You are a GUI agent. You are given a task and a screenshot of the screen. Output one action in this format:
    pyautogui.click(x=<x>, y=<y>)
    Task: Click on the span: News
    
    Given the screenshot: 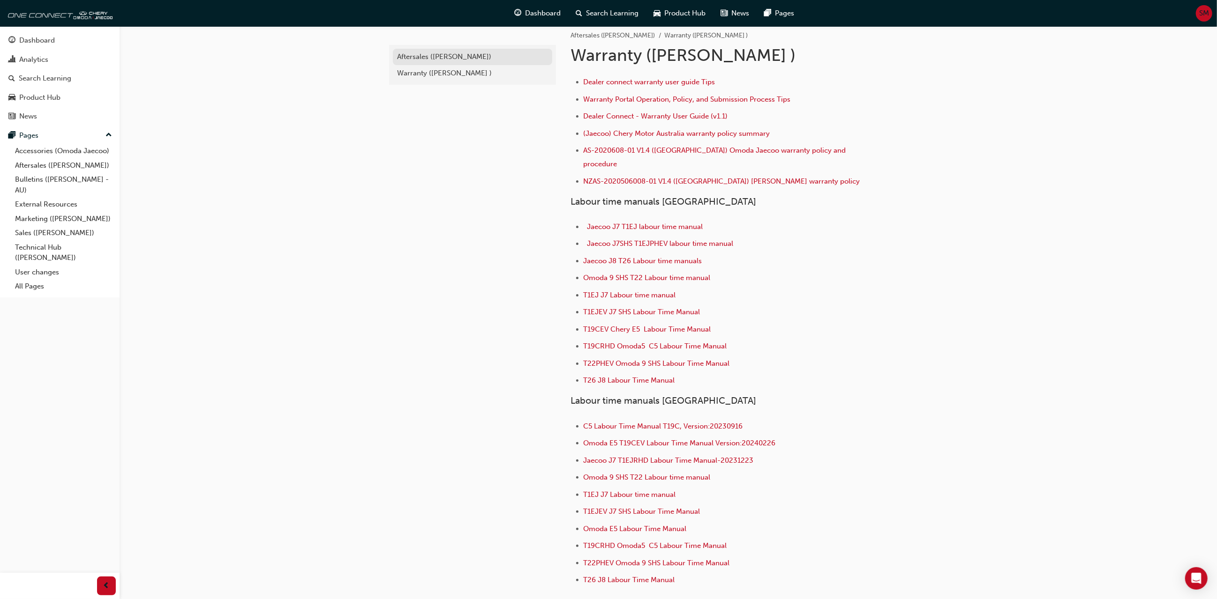 What is the action you would take?
    pyautogui.click(x=740, y=13)
    